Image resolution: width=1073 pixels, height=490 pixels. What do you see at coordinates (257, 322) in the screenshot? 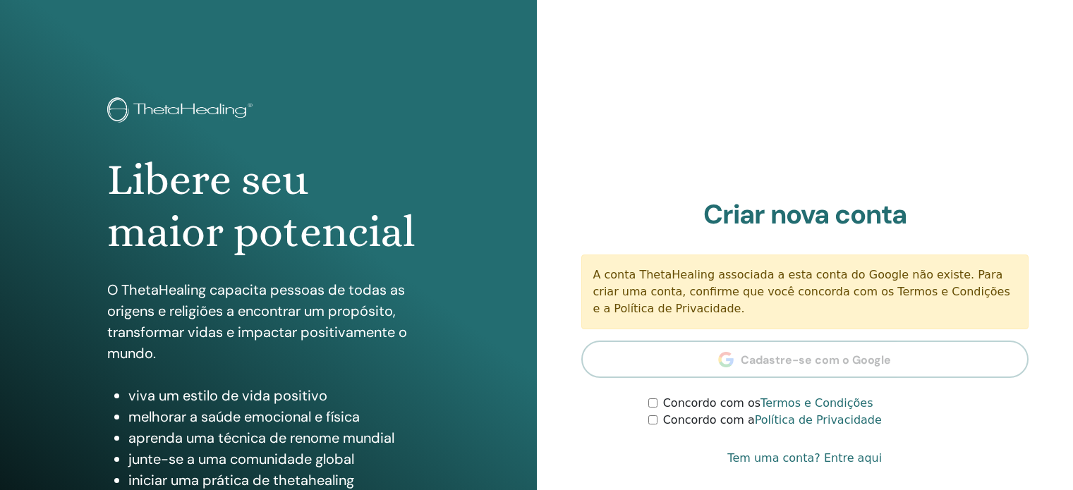
I see `font: O ThetaHealing capacita pessoas de todas as origens e religiões a encontrar um propósito, transfo...` at bounding box center [257, 322].